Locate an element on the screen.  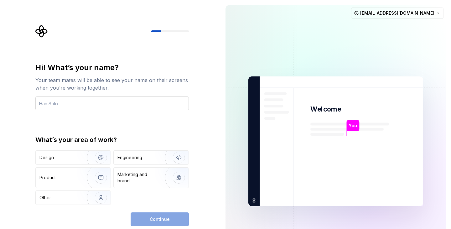
div: Design is located at coordinates (47, 158).